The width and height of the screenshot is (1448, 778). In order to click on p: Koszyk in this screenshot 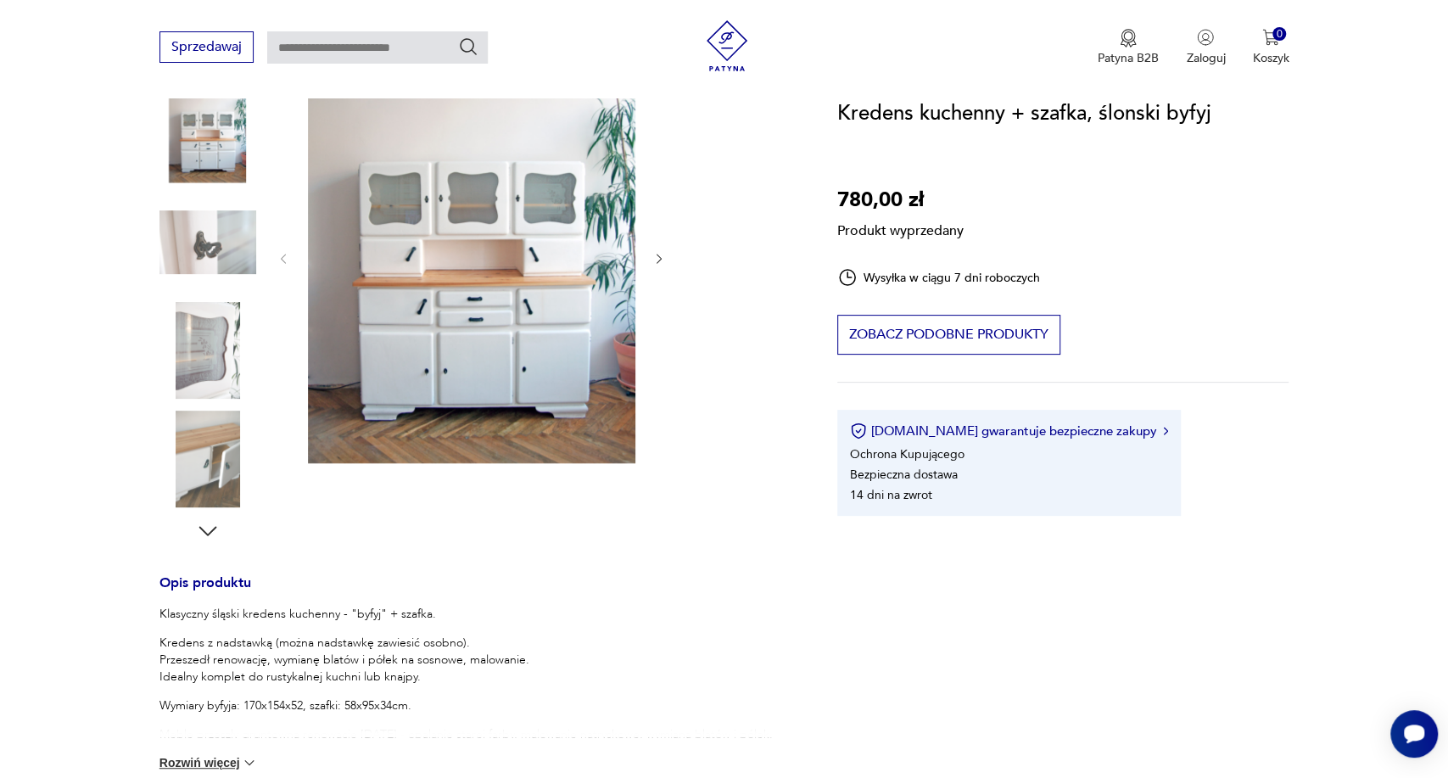, I will do `click(1270, 58)`.